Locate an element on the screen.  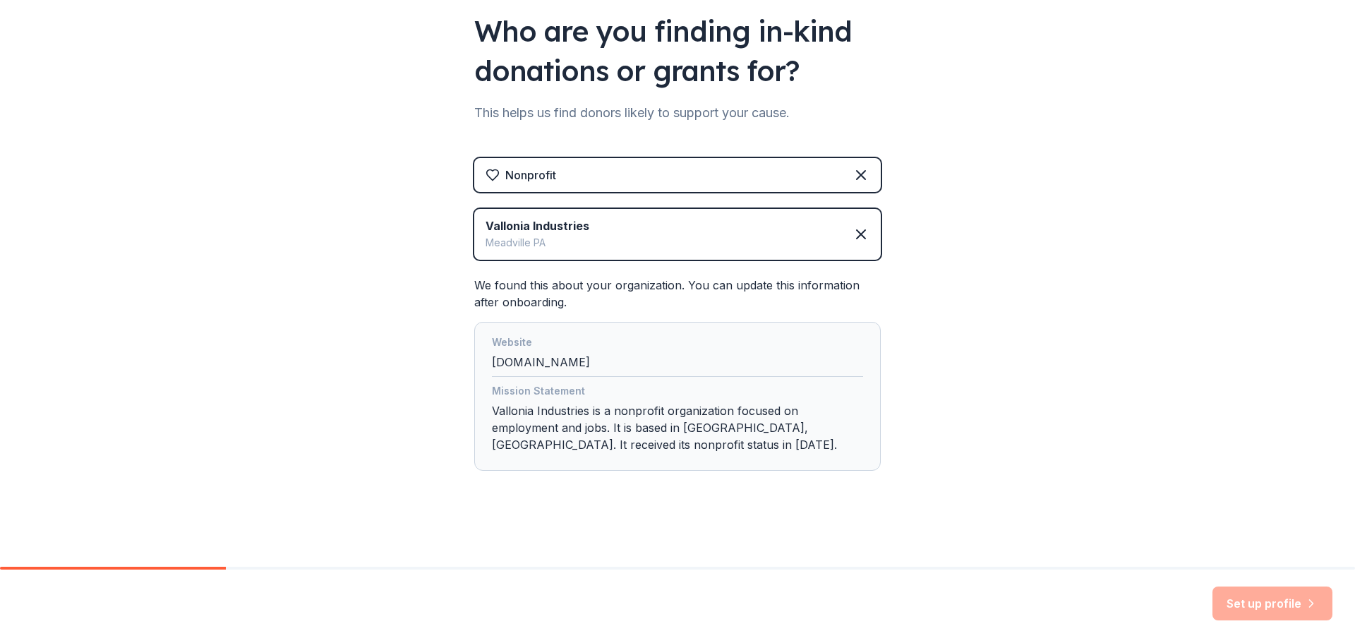
div: Who are you finding in-kind donations or grants for? is located at coordinates (678, 51).